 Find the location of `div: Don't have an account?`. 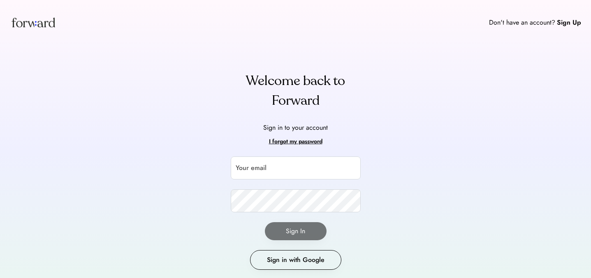

div: Don't have an account? is located at coordinates (522, 23).